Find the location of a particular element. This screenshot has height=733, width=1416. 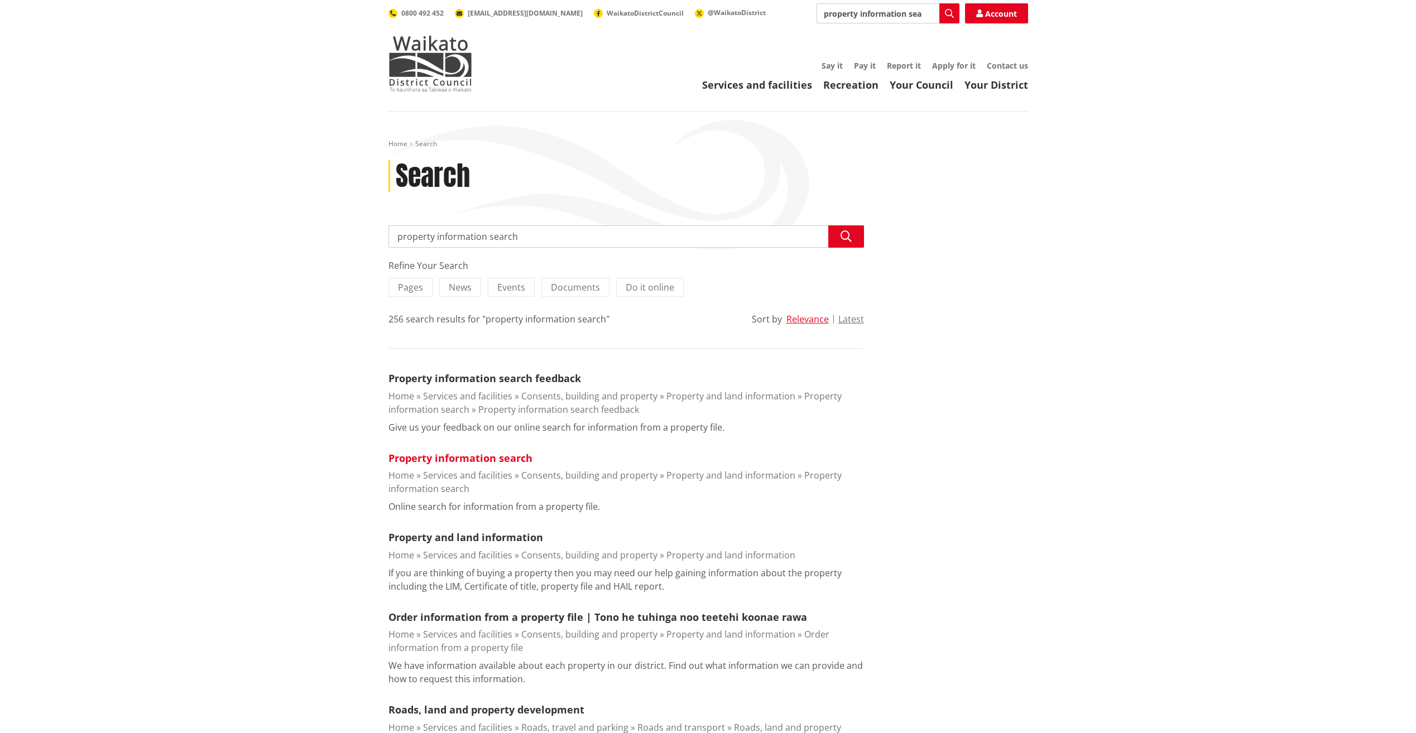

a: Order information from a property file is located at coordinates (609, 641).